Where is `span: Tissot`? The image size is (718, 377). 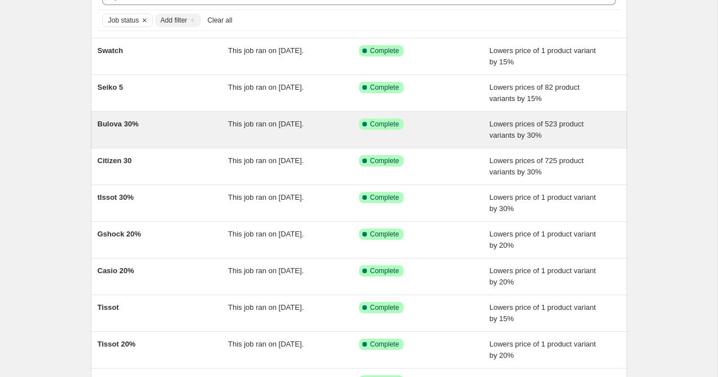
span: Tissot is located at coordinates (108, 307).